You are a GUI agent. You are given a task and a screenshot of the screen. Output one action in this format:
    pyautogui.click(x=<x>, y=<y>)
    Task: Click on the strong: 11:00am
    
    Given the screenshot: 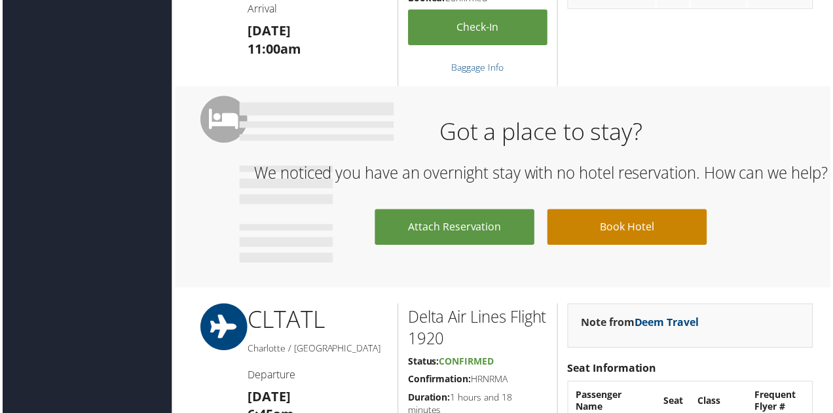 What is the action you would take?
    pyautogui.click(x=274, y=48)
    